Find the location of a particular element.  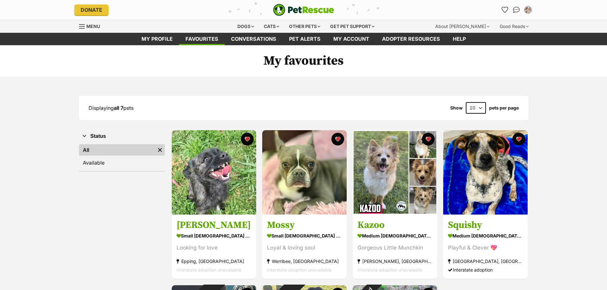

a: Adopter resources is located at coordinates (411, 39).